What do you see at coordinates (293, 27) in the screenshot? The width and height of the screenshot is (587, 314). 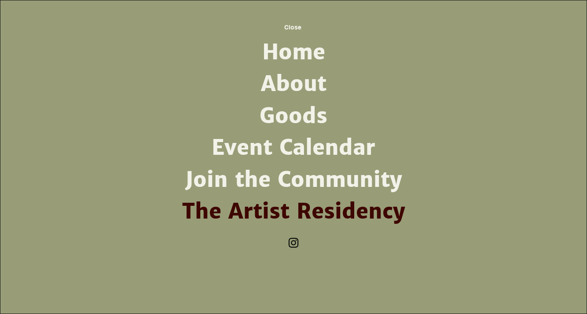 I see `span: Close` at bounding box center [293, 27].